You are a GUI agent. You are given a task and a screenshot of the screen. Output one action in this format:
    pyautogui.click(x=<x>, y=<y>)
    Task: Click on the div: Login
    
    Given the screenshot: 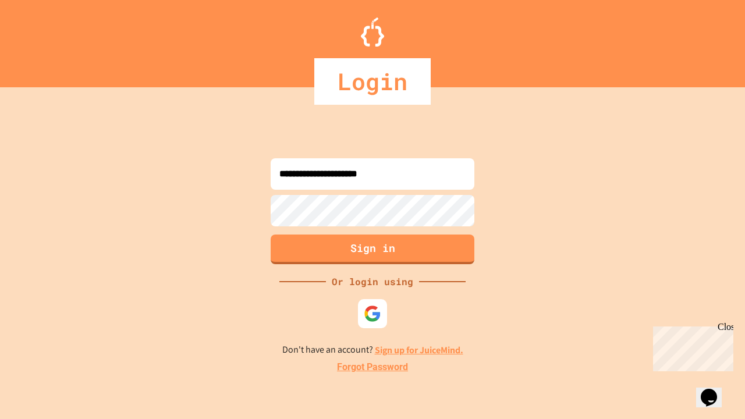 What is the action you would take?
    pyautogui.click(x=373, y=82)
    